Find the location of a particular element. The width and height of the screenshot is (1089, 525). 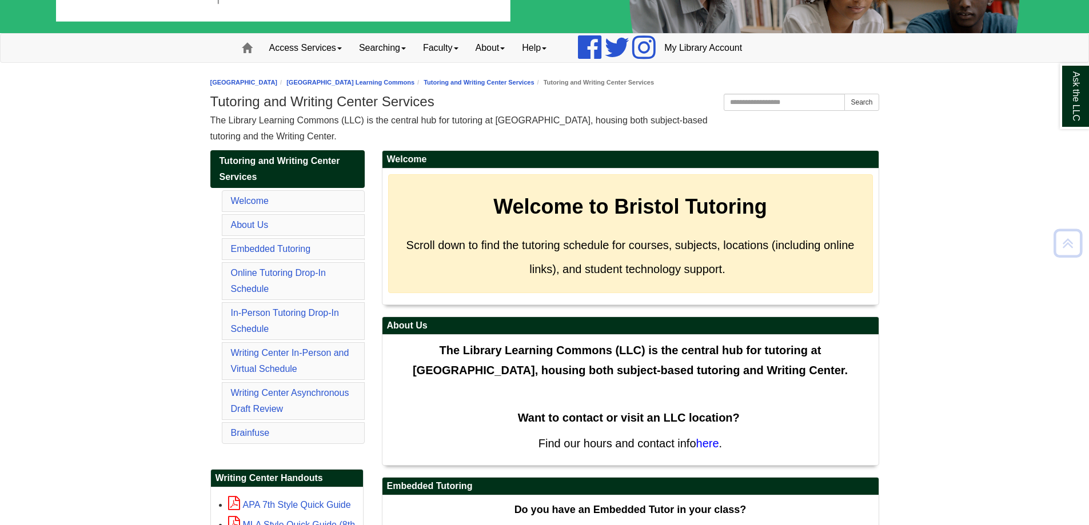

strong: Do you have an Embedded Tutor in your class? is located at coordinates (631, 510).